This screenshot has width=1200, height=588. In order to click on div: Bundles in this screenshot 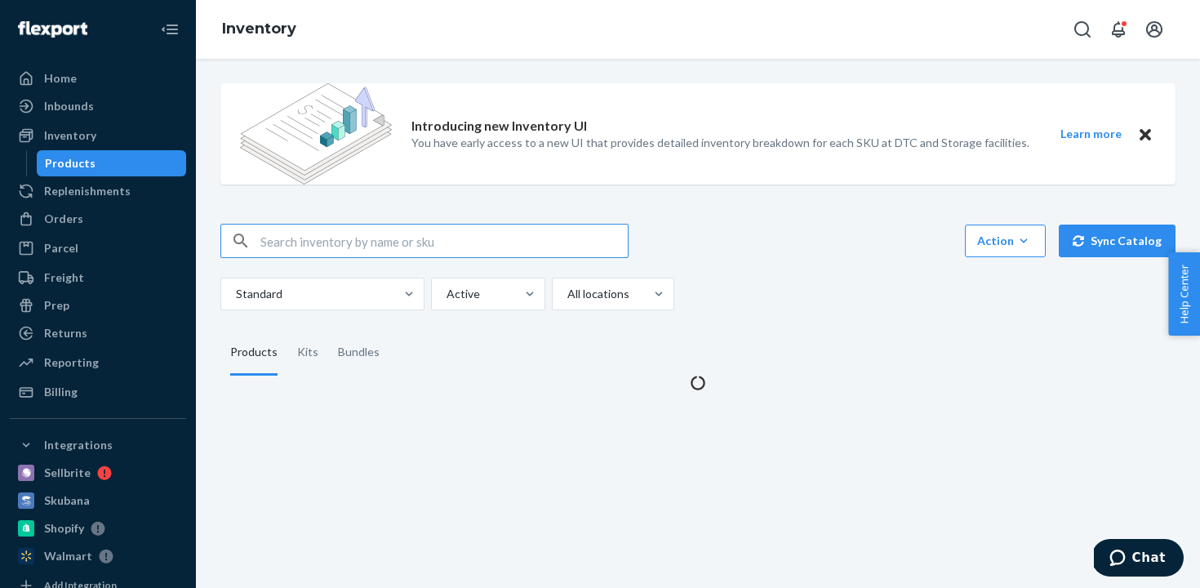, I will do `click(358, 353)`.